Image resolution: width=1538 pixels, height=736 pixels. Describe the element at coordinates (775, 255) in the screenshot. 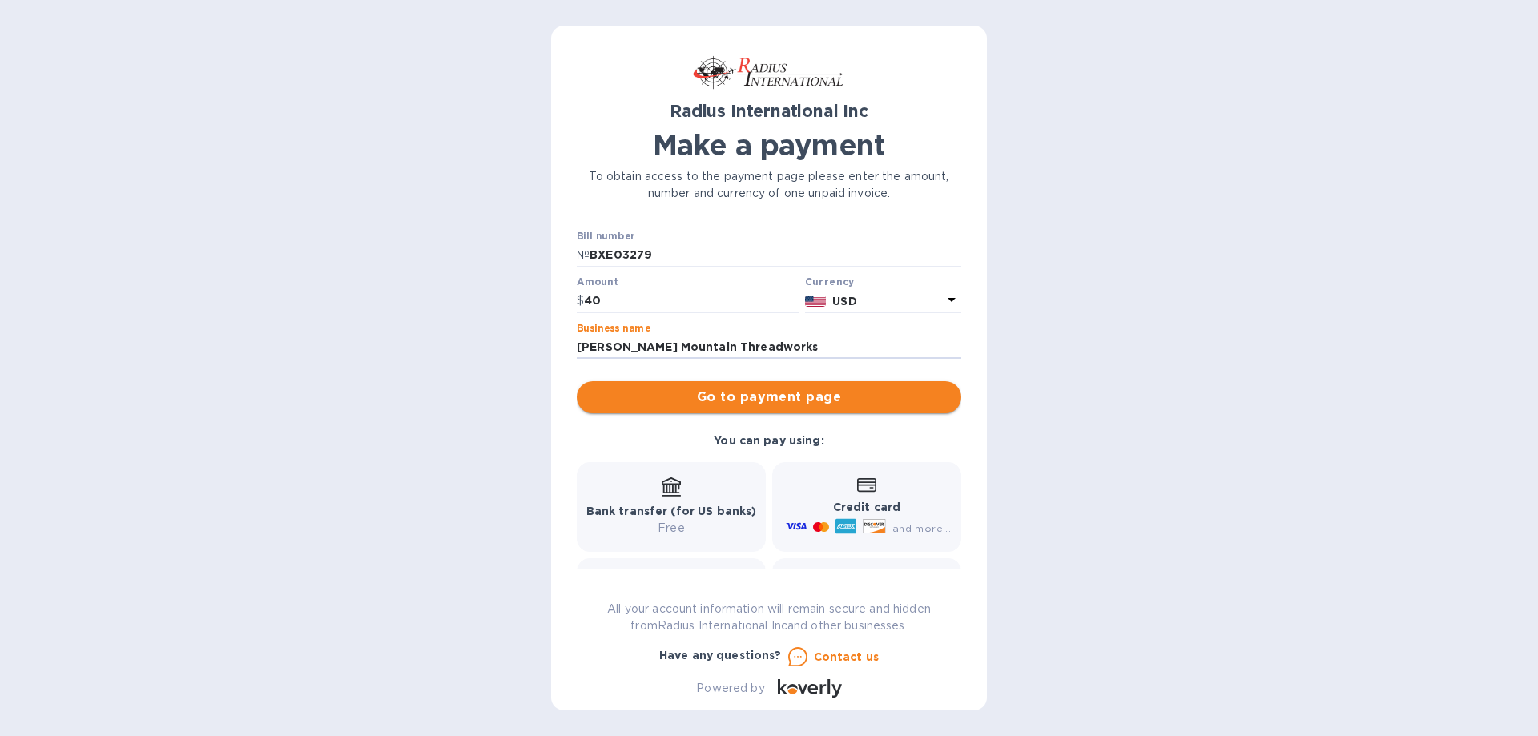

I see `input: Enter bill number` at that location.